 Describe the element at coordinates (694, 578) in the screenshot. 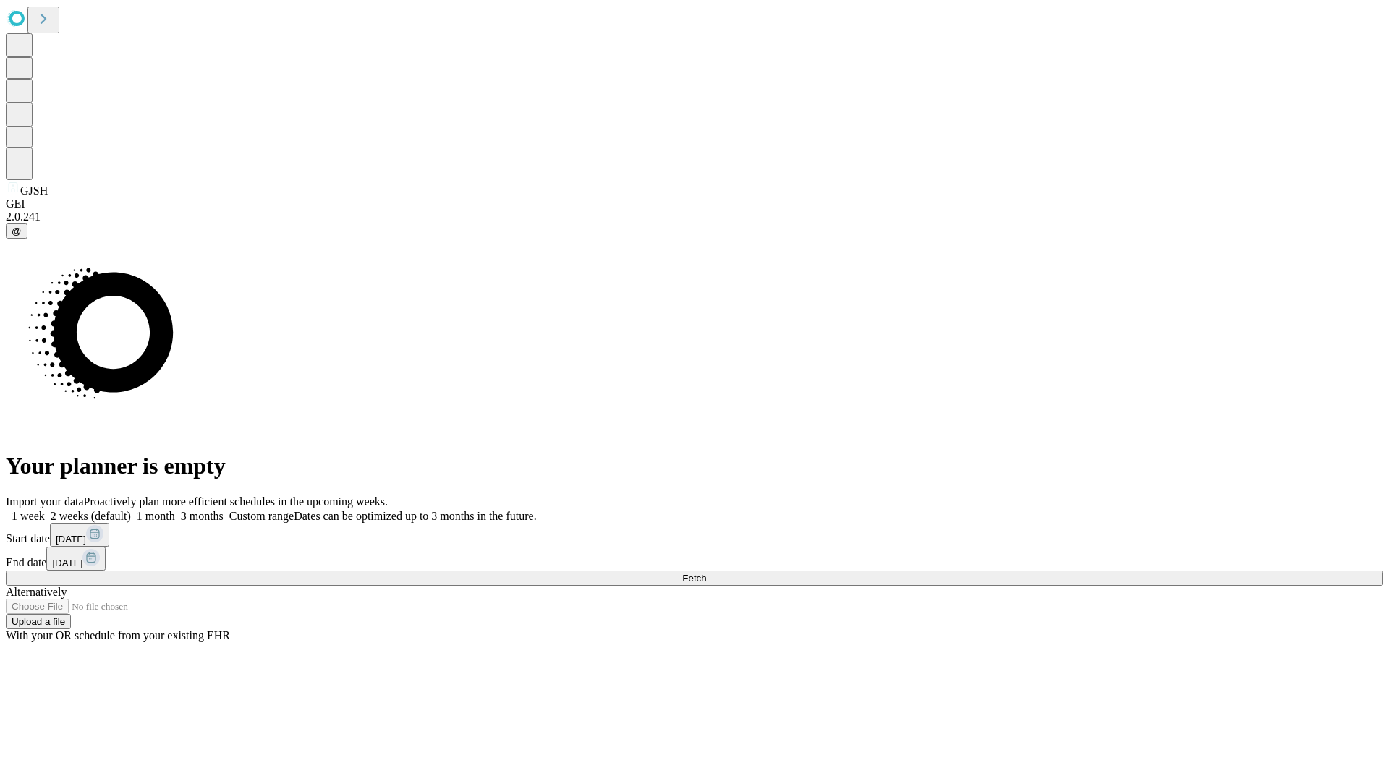

I see `span: Fetch` at that location.